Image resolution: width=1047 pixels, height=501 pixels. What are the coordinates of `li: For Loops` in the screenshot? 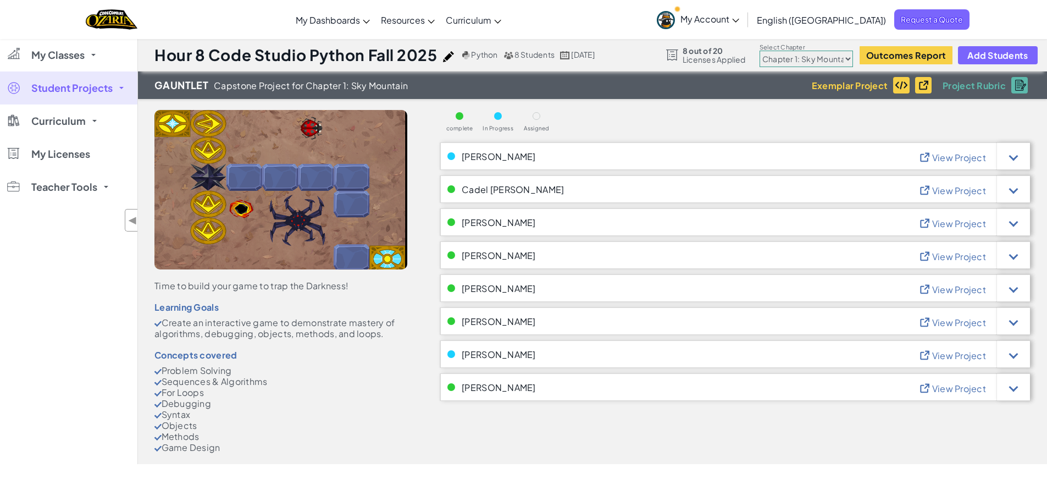 It's located at (281, 393).